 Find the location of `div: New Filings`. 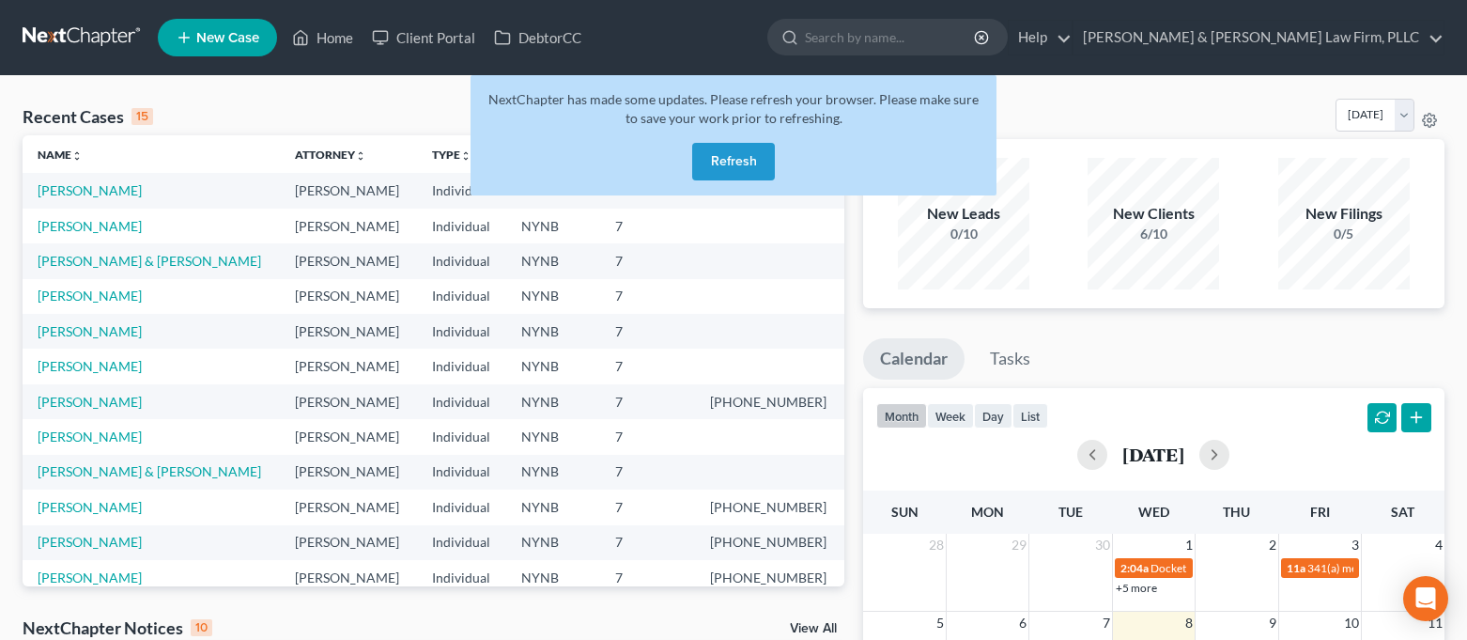

div: New Filings is located at coordinates (1344, 213).